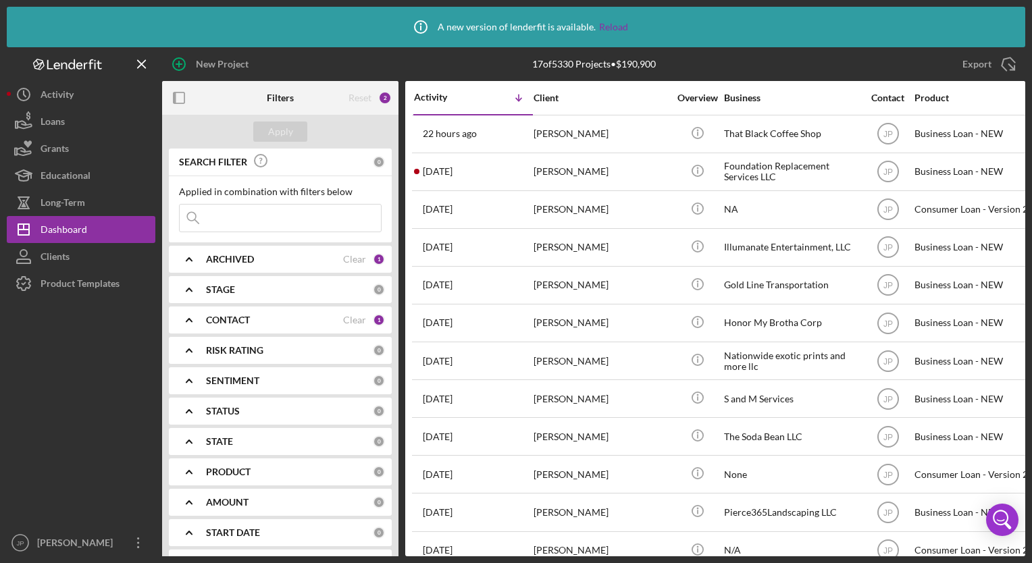 This screenshot has height=563, width=1032. Describe the element at coordinates (280, 98) in the screenshot. I see `b: Filters` at that location.